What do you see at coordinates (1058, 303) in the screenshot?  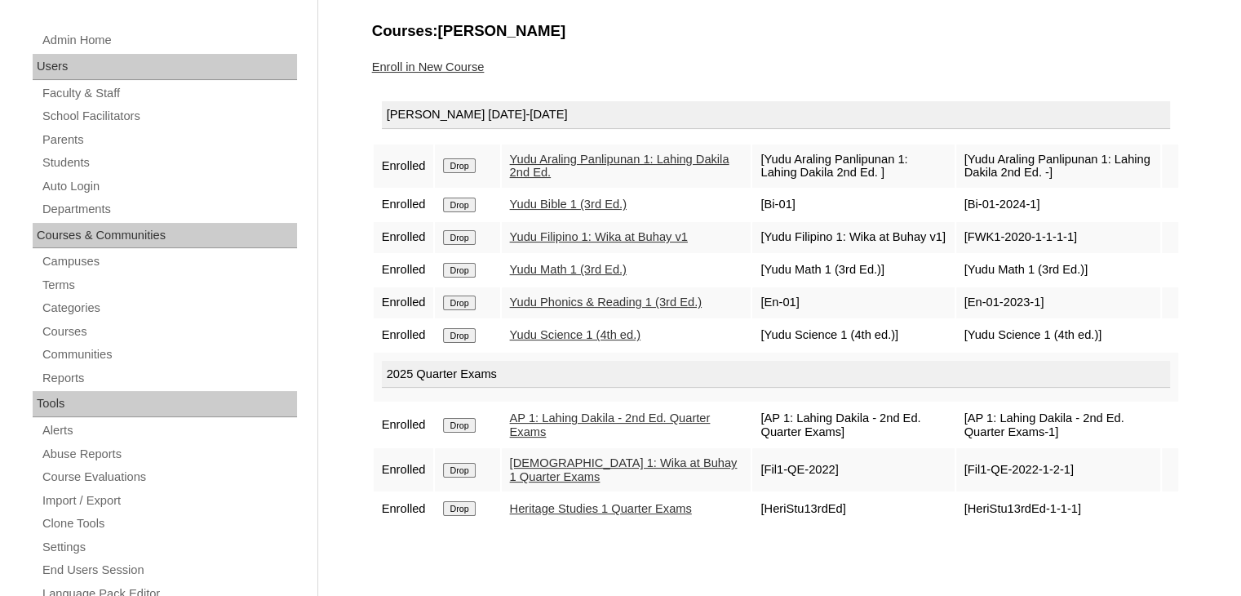 I see `td: [En-01-2023-1]` at bounding box center [1058, 303].